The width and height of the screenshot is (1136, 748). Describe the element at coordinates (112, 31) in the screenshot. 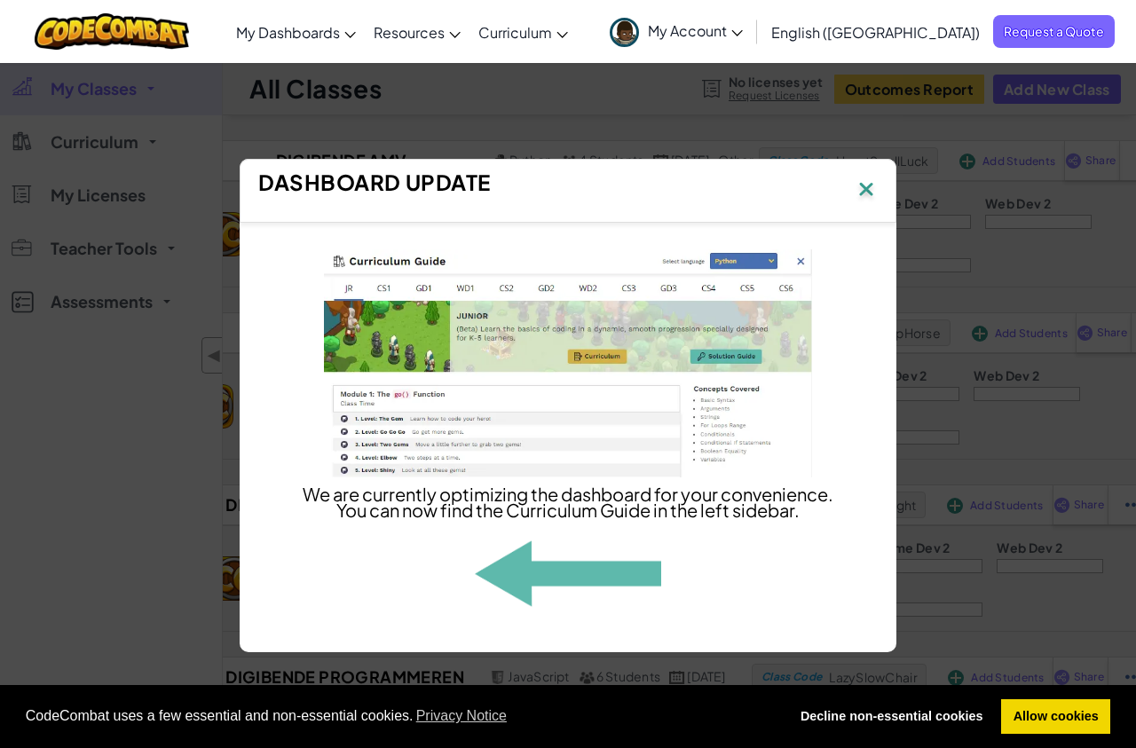

I see `img: CodeCombat logo` at that location.